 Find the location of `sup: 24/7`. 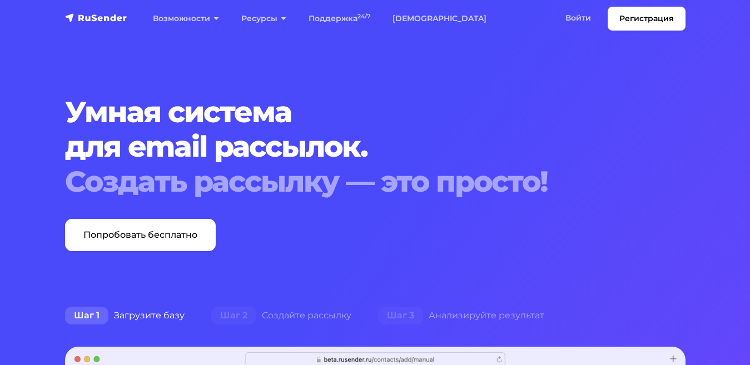

sup: 24/7 is located at coordinates (363, 16).